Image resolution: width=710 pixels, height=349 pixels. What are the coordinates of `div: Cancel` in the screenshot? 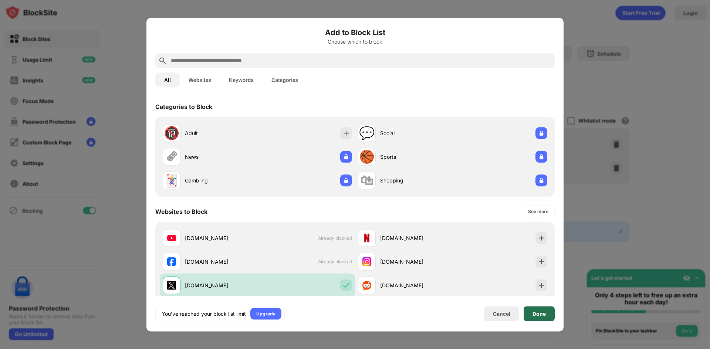 It's located at (501, 314).